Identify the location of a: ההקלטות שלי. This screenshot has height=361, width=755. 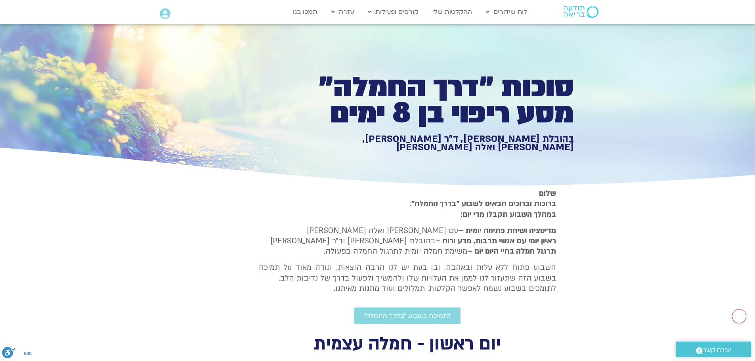
(452, 12).